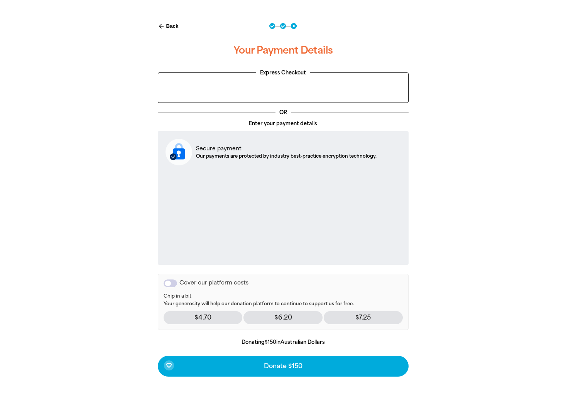 Image resolution: width=566 pixels, height=414 pixels. I want to click on button: Back, so click(168, 26).